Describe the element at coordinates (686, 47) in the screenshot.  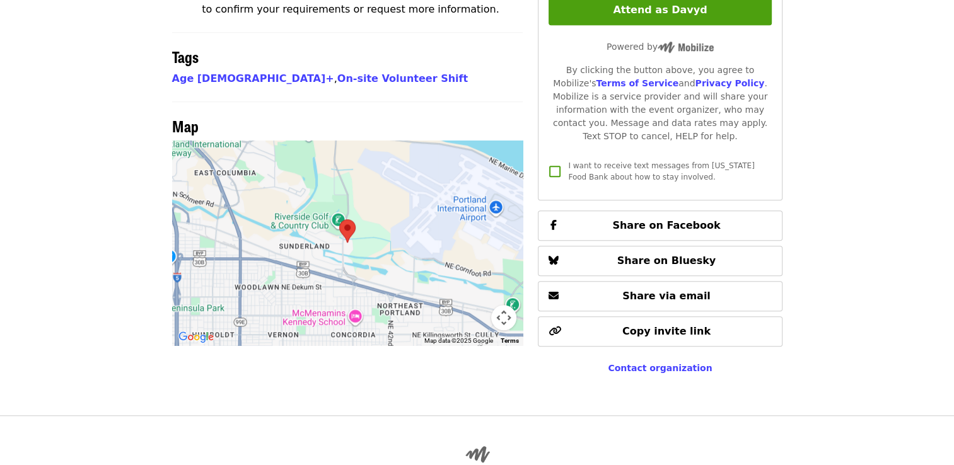
I see `img: Powered by Mobilize` at that location.